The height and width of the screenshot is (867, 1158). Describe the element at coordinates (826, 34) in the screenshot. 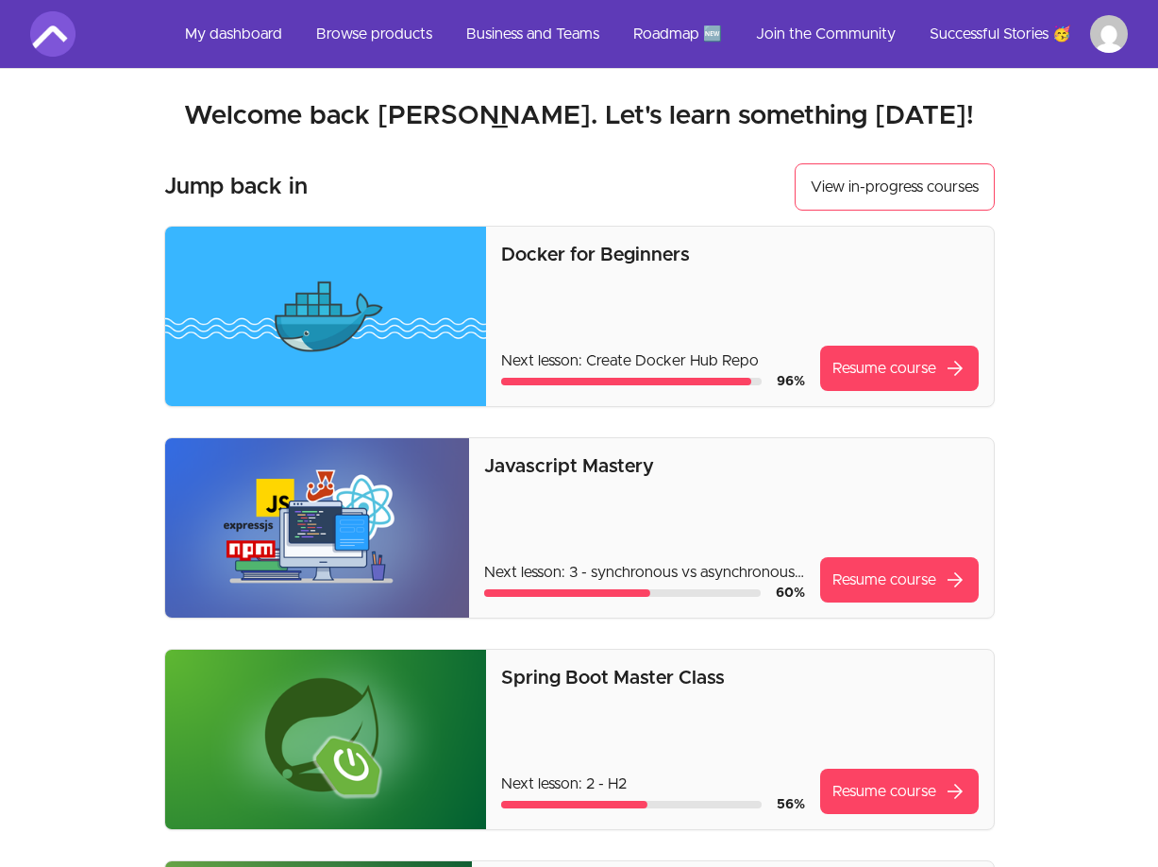

I see `a: Join the Community` at that location.